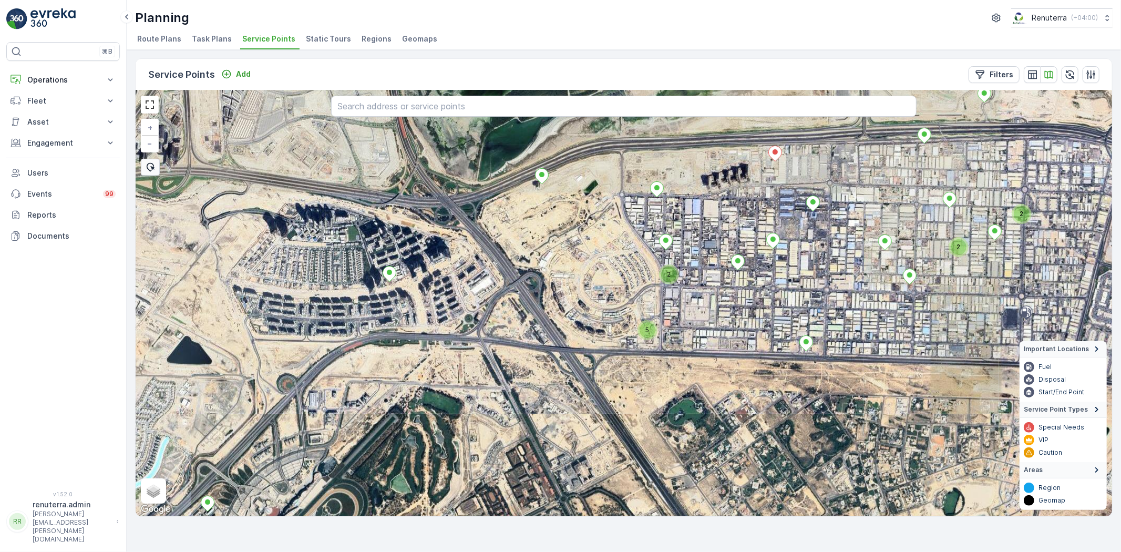 The image size is (1121, 552). What do you see at coordinates (17, 522) in the screenshot?
I see `div: RR` at bounding box center [17, 522].